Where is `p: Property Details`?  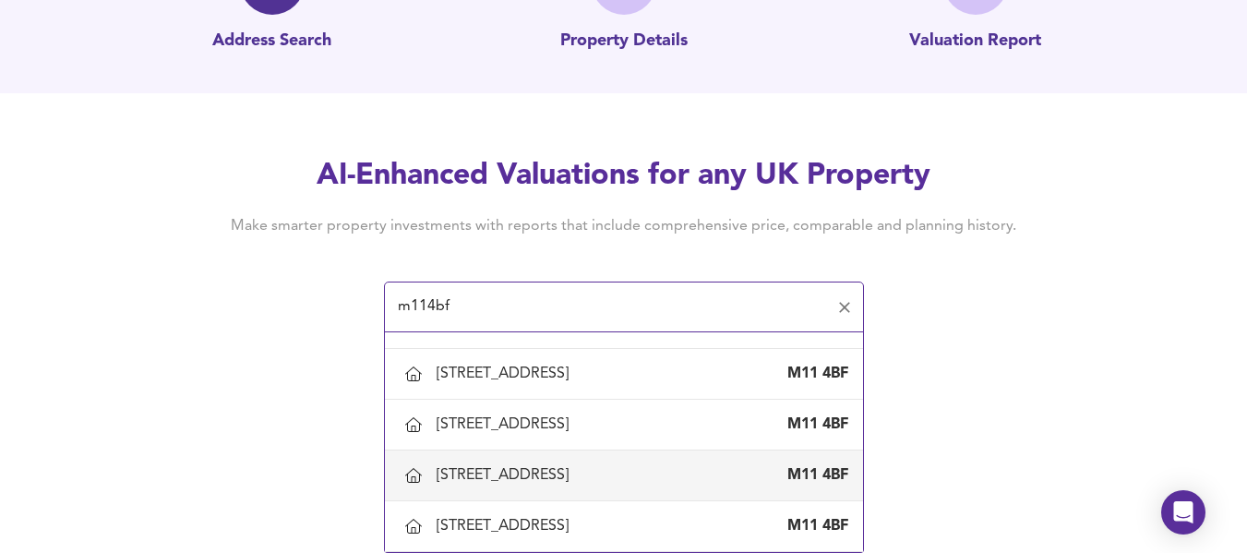 p: Property Details is located at coordinates (624, 42).